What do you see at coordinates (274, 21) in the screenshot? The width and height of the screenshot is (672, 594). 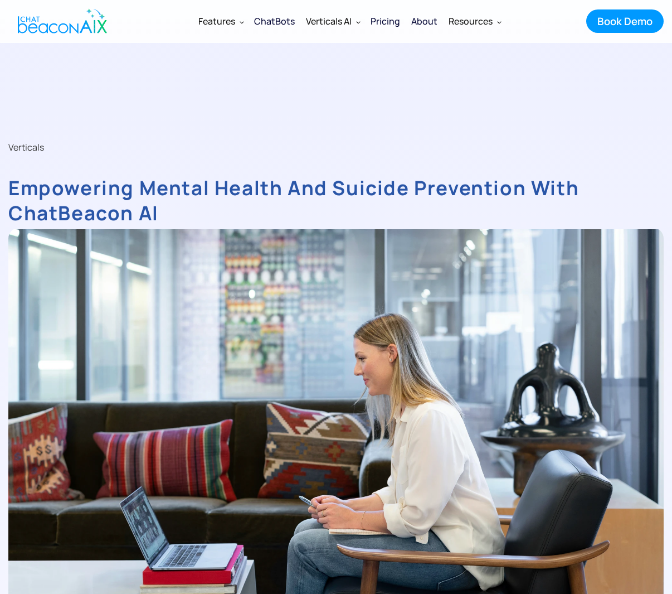 I see `div: ChatBots` at bounding box center [274, 21].